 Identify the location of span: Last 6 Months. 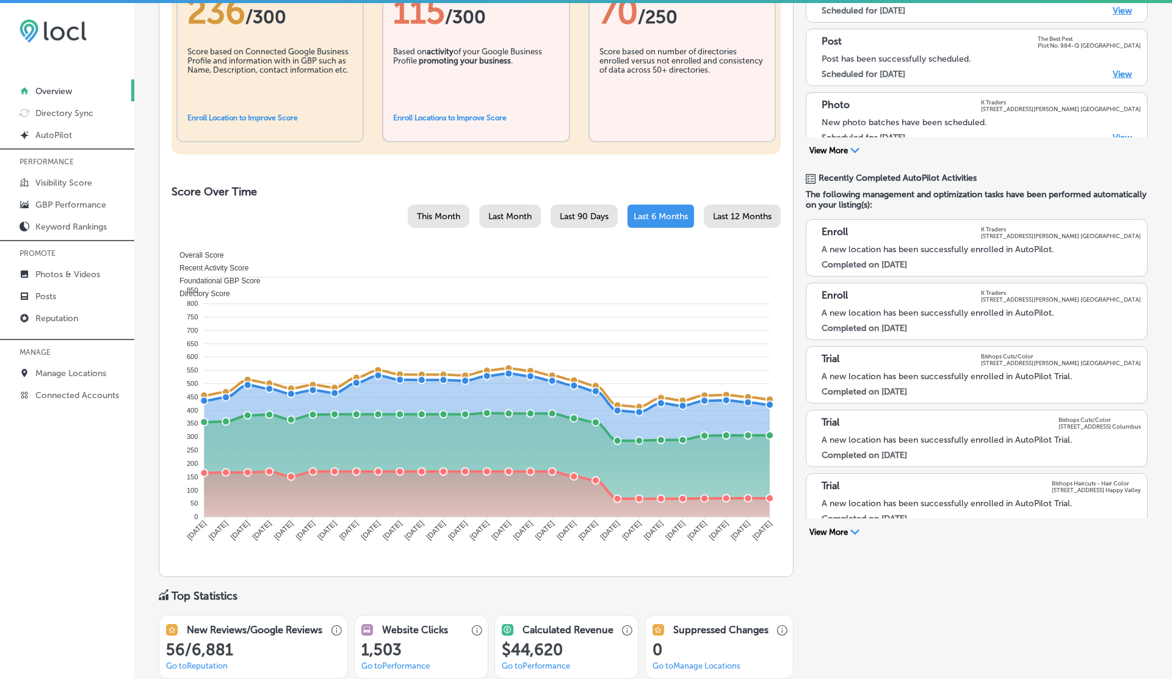
(661, 216).